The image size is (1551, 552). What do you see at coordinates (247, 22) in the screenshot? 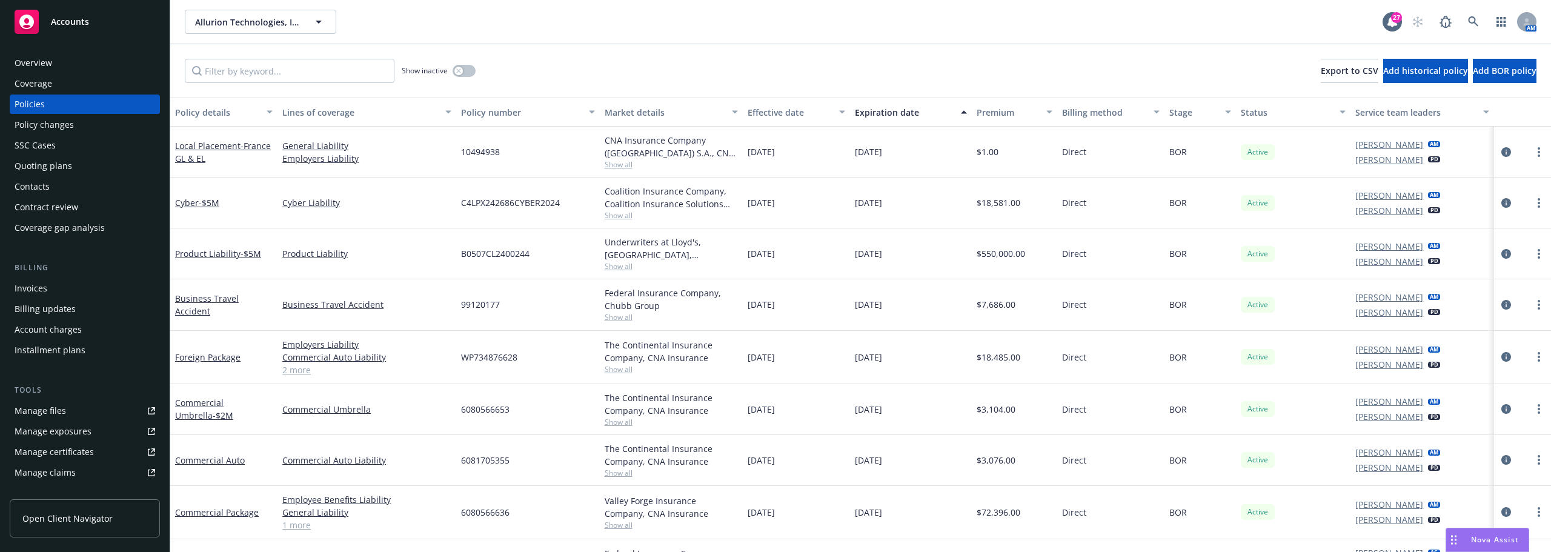
I see `span: Allurion Technologies, Inc.` at bounding box center [247, 22].